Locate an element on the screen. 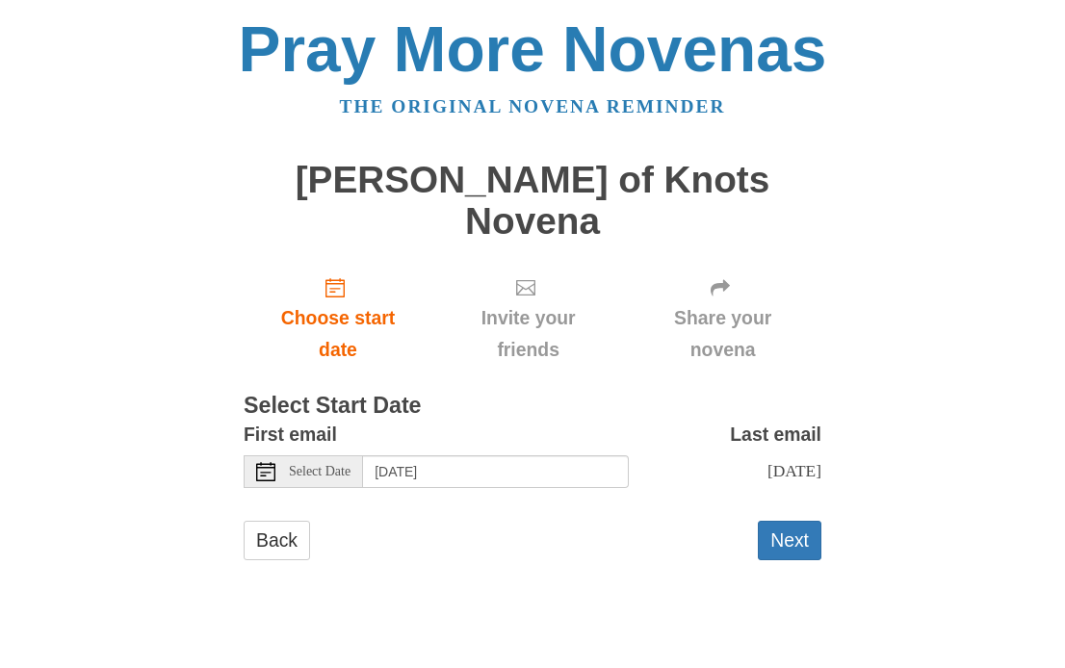 This screenshot has width=1065, height=668. span: Choose start date is located at coordinates (338, 334).